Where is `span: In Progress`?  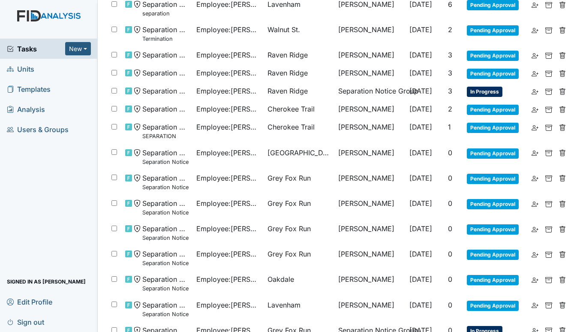
span: In Progress is located at coordinates (485, 92).